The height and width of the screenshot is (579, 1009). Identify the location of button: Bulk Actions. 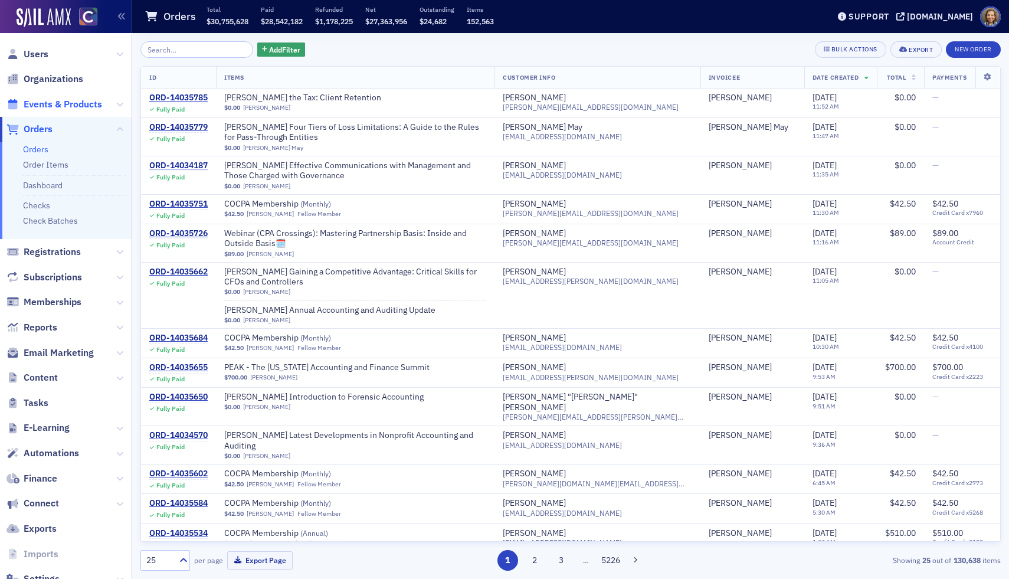
(850, 50).